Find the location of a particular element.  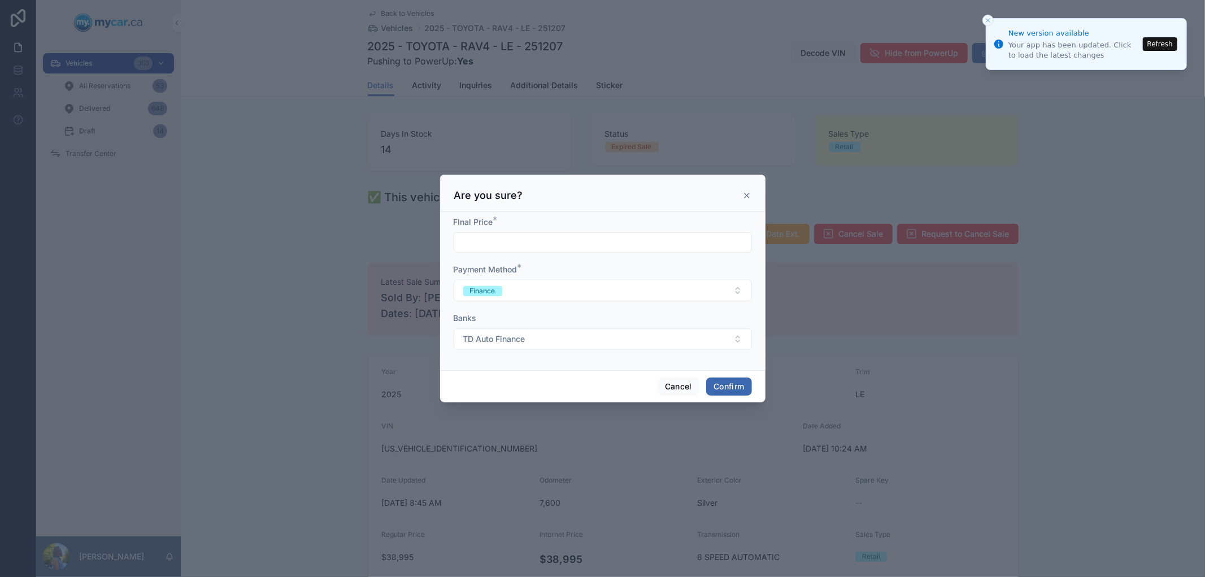

div: New version available is located at coordinates (1074, 33).